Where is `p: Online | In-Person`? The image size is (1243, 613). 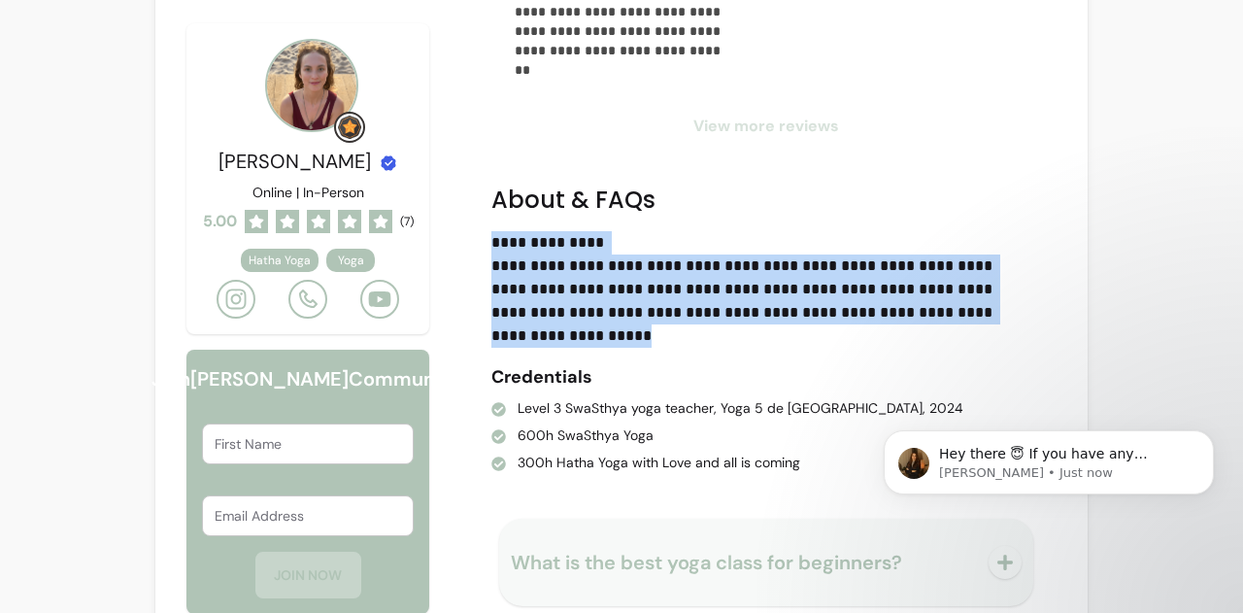 p: Online | In-Person is located at coordinates (308, 192).